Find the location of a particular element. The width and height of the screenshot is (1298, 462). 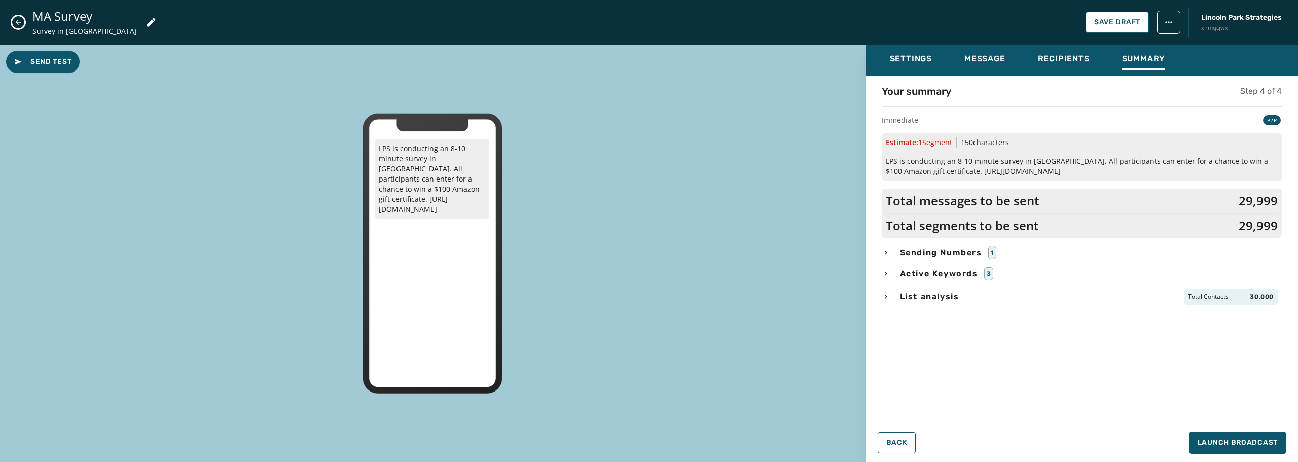

h4: Your summary is located at coordinates (916, 91).